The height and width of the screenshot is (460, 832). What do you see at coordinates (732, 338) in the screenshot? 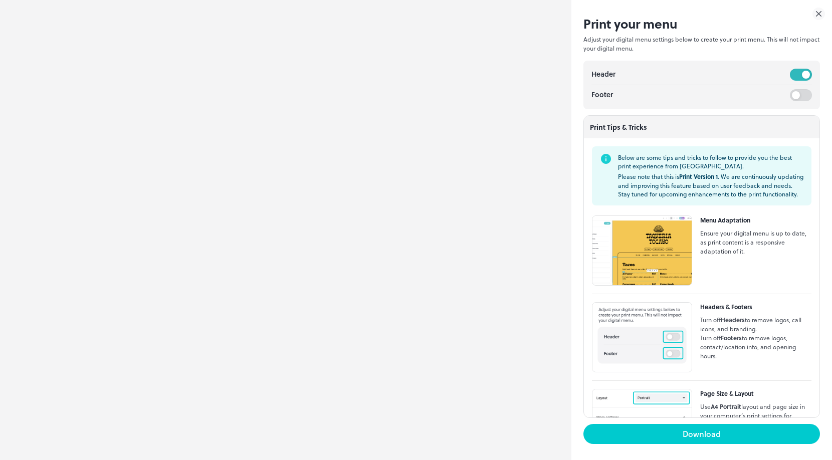
I see `b: Footers` at bounding box center [732, 338].